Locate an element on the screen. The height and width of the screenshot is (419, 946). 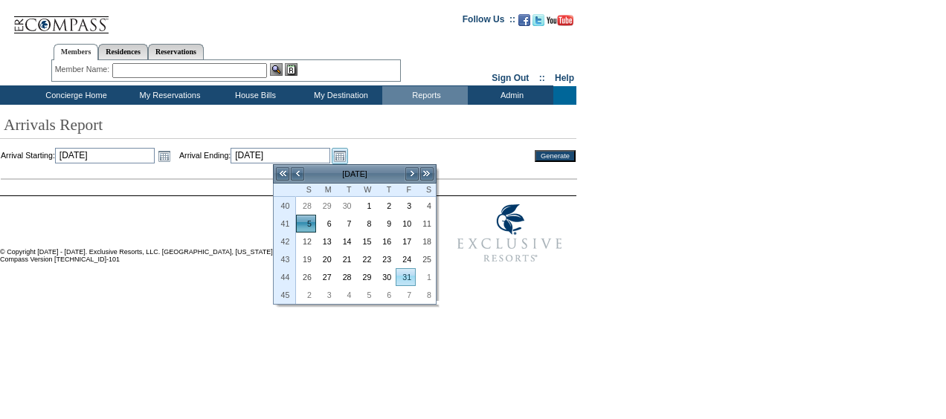
td: My Reservations is located at coordinates (168, 95).